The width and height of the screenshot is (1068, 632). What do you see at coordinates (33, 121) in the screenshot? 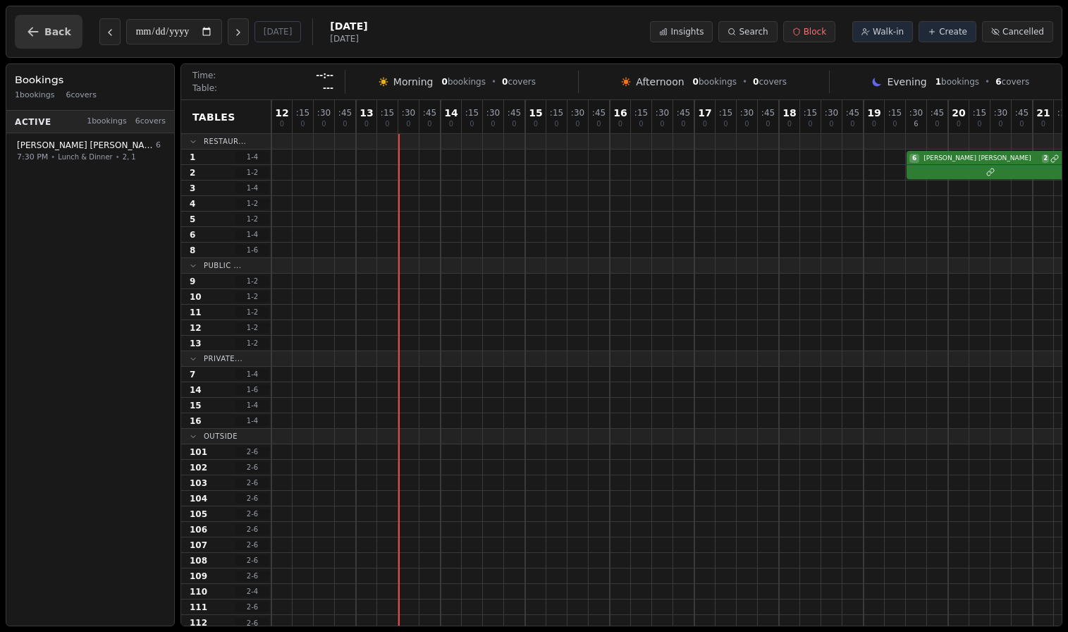
I see `span: Active` at bounding box center [33, 121].